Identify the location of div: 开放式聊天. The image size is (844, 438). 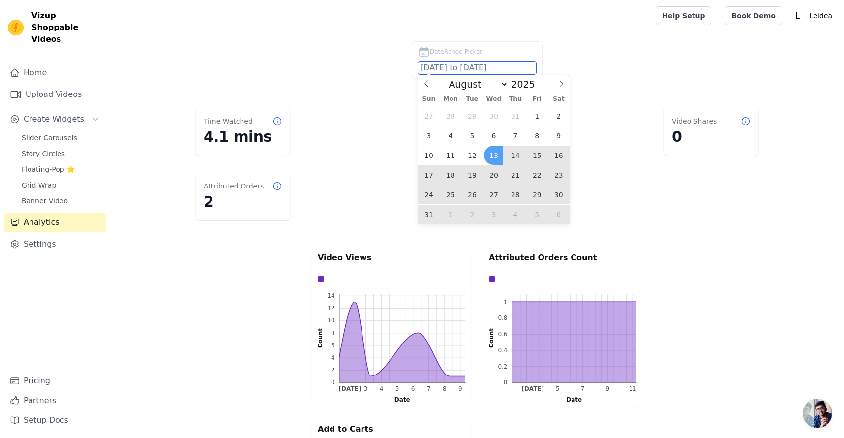
(817, 413).